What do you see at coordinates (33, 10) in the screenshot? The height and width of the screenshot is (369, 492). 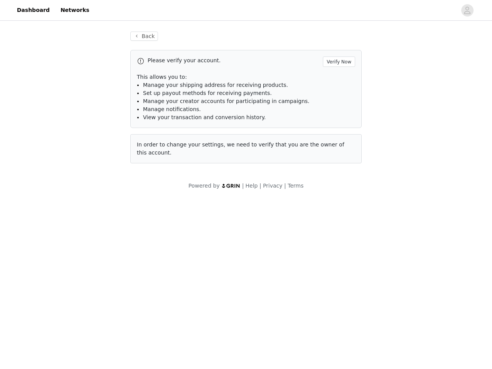 I see `a: Dashboard` at bounding box center [33, 10].